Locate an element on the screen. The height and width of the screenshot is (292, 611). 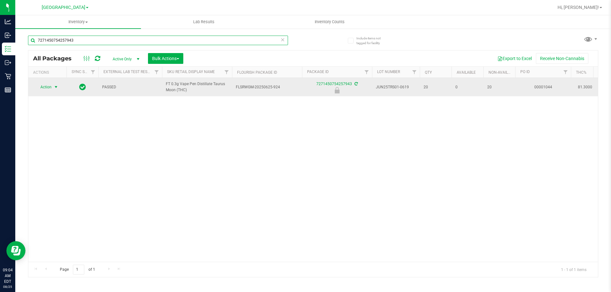
p: 09:04 AM EDT is located at coordinates (8, 276).